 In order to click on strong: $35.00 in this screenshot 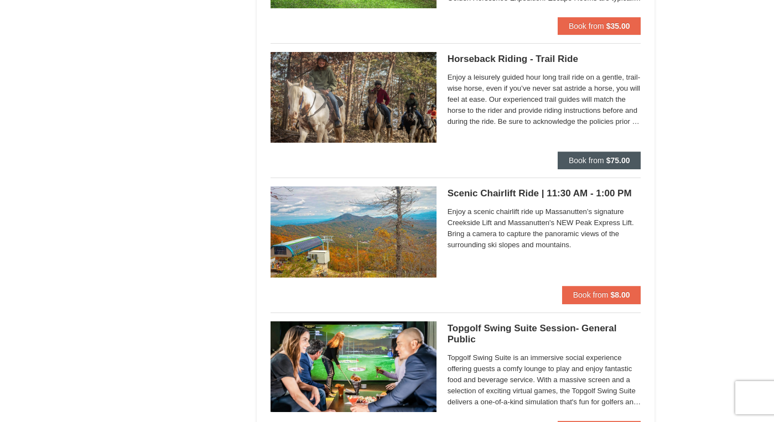, I will do `click(618, 26)`.